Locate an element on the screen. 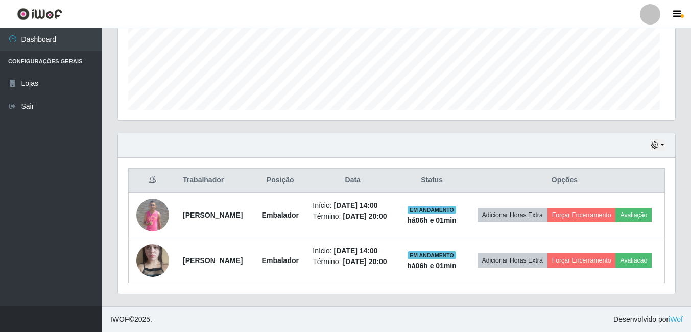 The image size is (691, 332). span: © 2025 . is located at coordinates (131, 319).